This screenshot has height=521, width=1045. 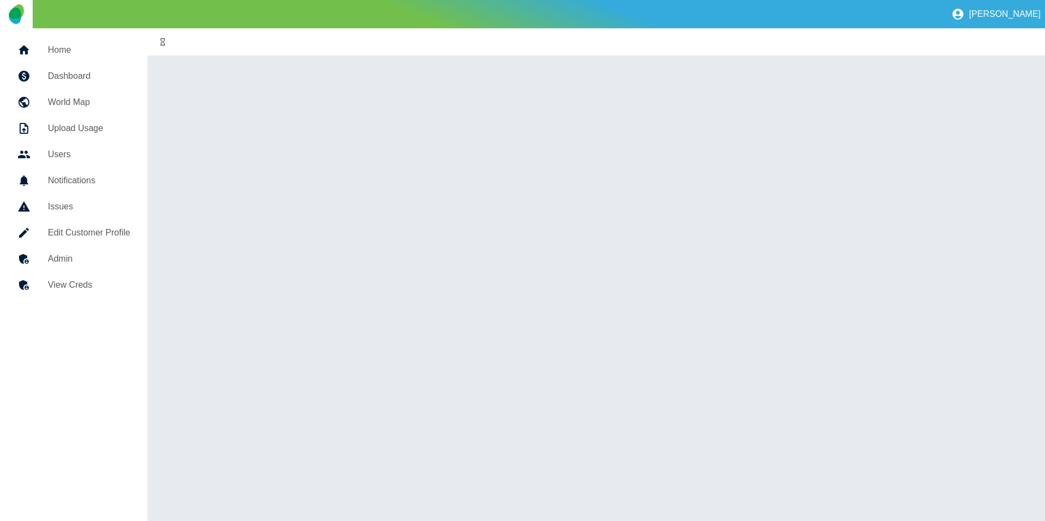 I want to click on a: Notifications, so click(x=73, y=181).